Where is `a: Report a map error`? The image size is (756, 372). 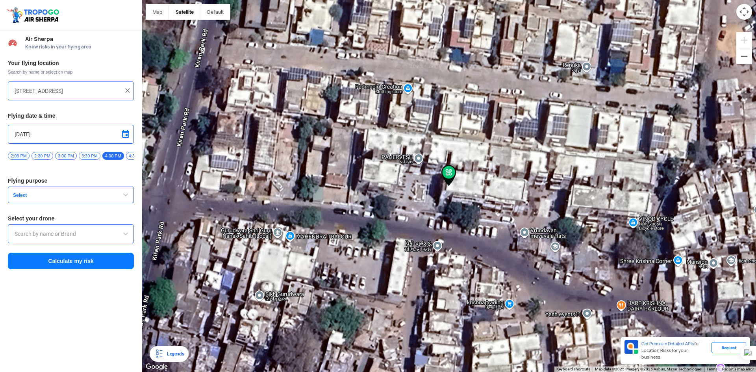
a: Report a map error is located at coordinates (738, 369).